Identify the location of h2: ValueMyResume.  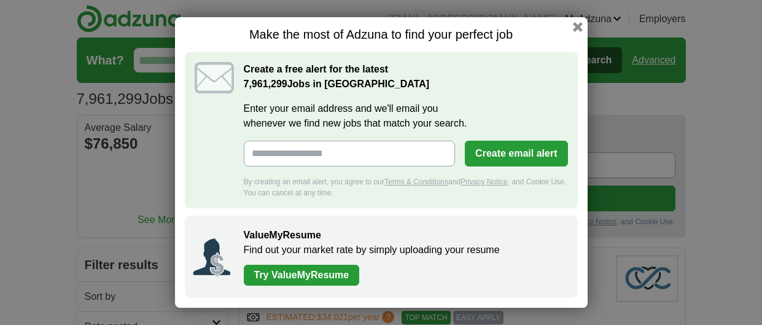
(405, 235).